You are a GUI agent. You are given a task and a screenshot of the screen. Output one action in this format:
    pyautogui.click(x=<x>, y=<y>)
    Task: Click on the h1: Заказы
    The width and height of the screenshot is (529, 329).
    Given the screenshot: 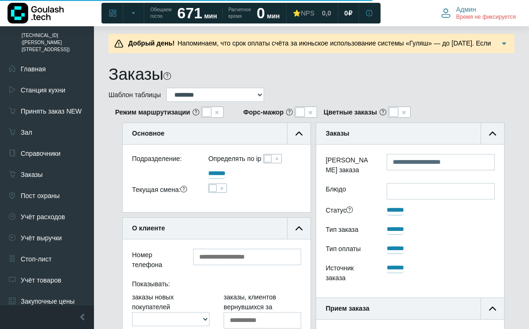 What is the action you would take?
    pyautogui.click(x=136, y=74)
    